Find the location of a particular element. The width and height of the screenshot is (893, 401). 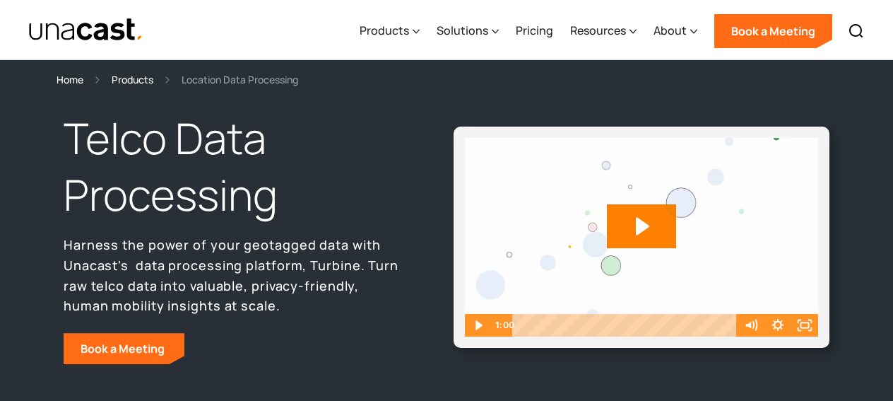

p: Harness the power of your geotagged data with Unacast's data processing platform, Turbine. Turn r... is located at coordinates (233, 275).